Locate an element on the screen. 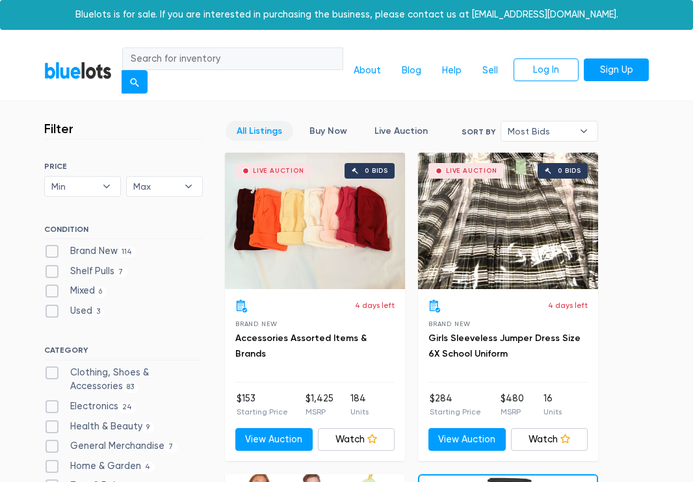  li: $284 is located at coordinates (455, 405).